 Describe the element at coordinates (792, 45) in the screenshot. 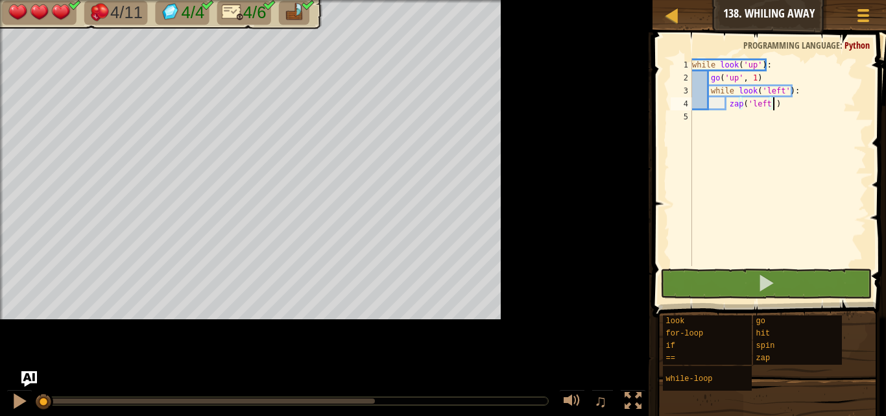

I see `span: Programming language` at that location.